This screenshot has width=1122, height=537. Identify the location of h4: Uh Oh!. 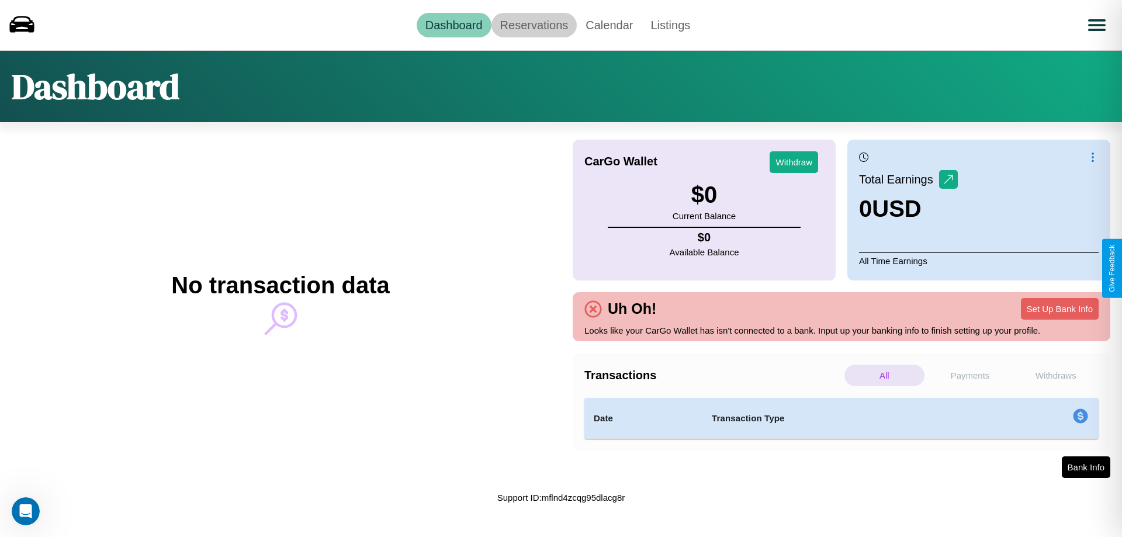
(632, 309).